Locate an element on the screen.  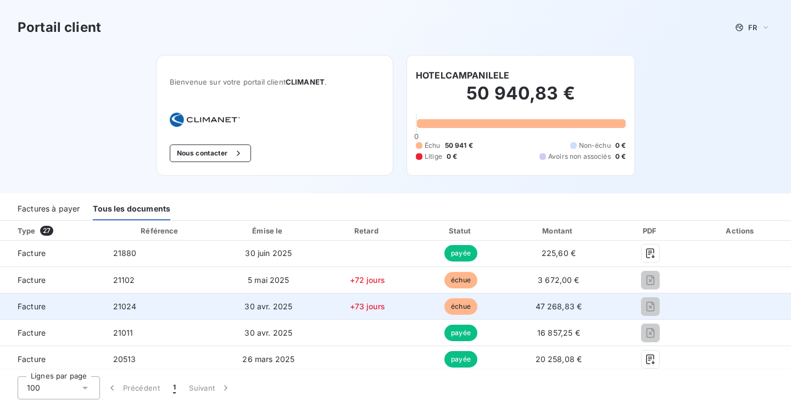
button: Suivant is located at coordinates (210, 388).